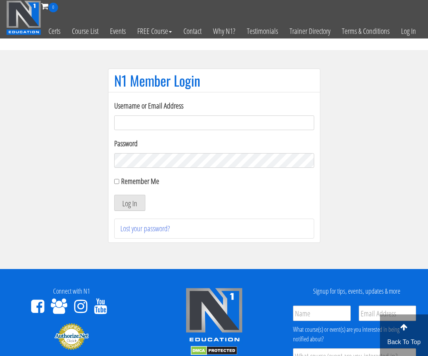 The height and width of the screenshot is (356, 428). What do you see at coordinates (356, 291) in the screenshot?
I see `h4: Signup for tips, events, updates & more` at bounding box center [356, 291].